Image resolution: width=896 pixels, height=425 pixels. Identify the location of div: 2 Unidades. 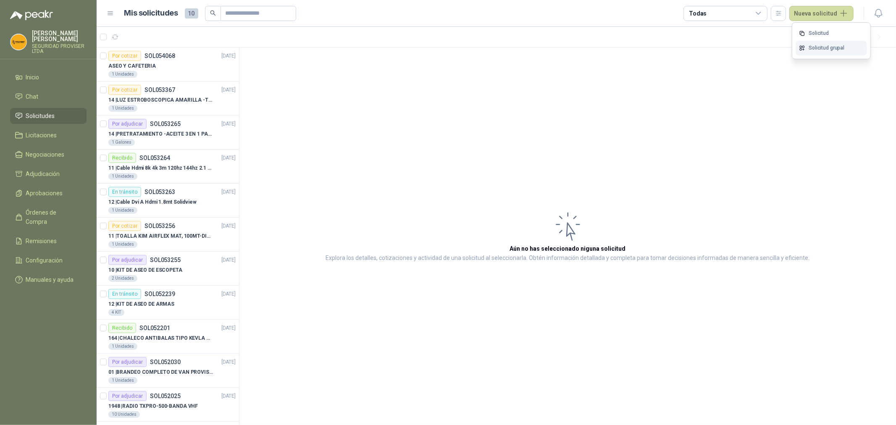
(123, 278).